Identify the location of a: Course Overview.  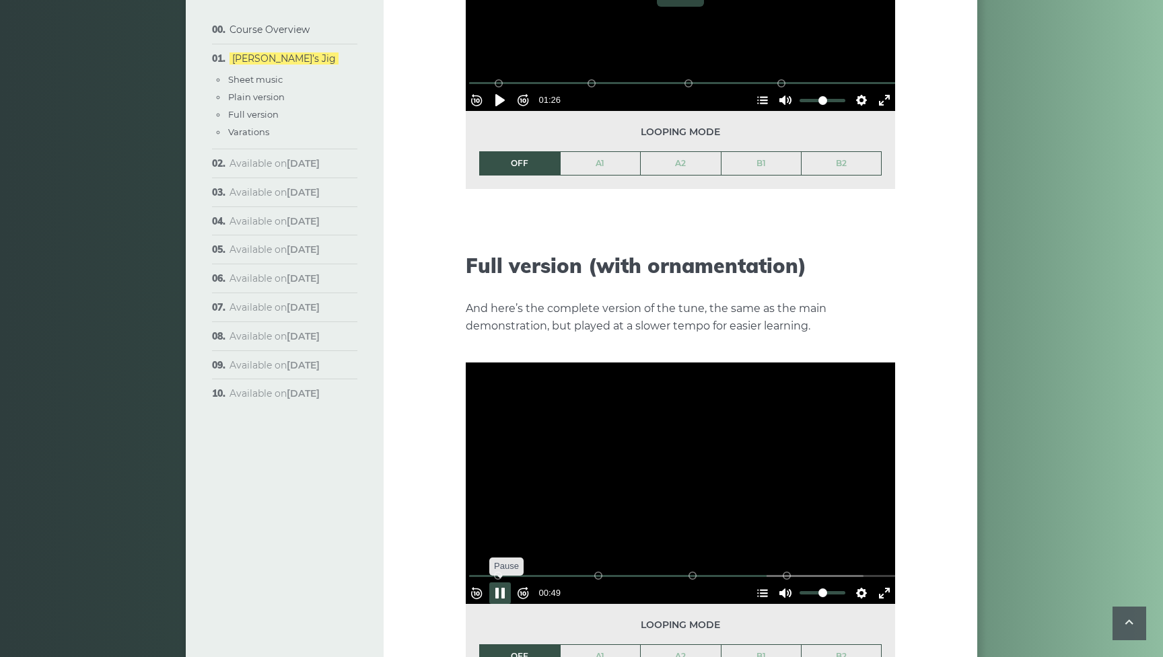
(269, 30).